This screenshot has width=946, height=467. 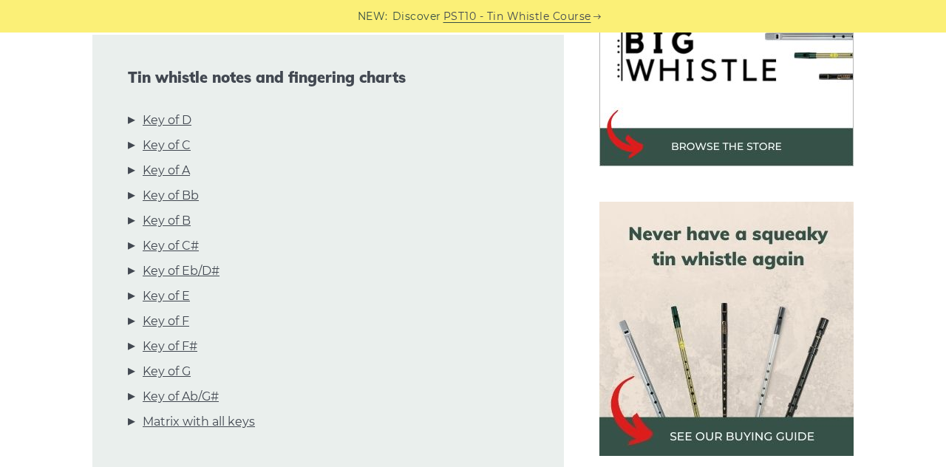 I want to click on a: Key of F, so click(x=166, y=321).